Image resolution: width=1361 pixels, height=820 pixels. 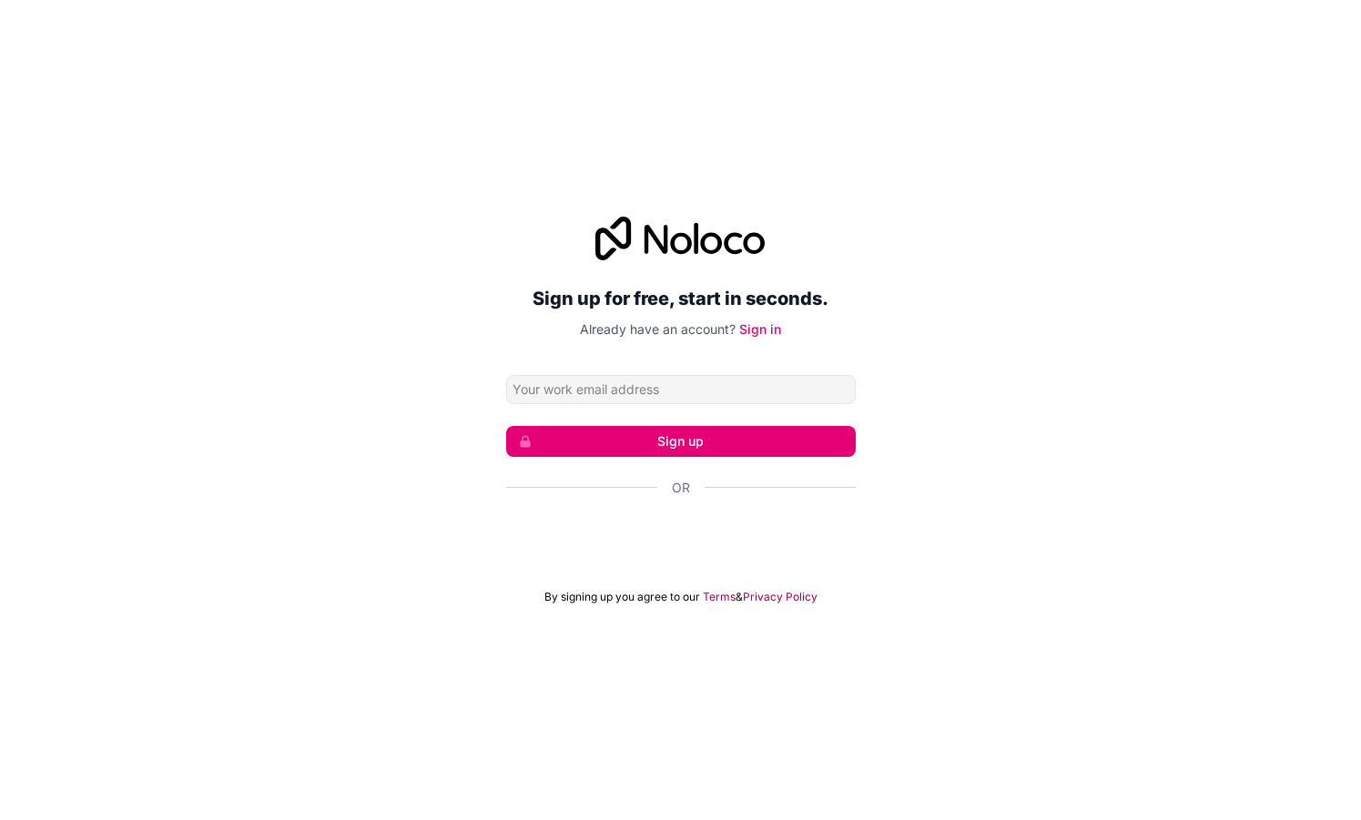 I want to click on span: By signing up you agree to our, so click(x=622, y=597).